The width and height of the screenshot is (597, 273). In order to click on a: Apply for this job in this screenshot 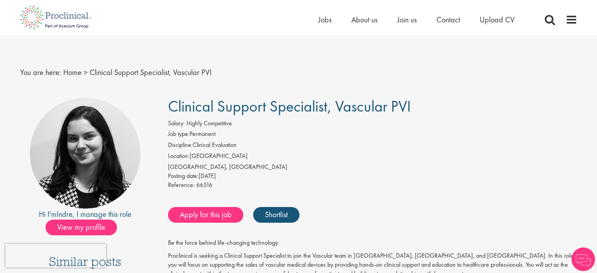, I will do `click(206, 215)`.